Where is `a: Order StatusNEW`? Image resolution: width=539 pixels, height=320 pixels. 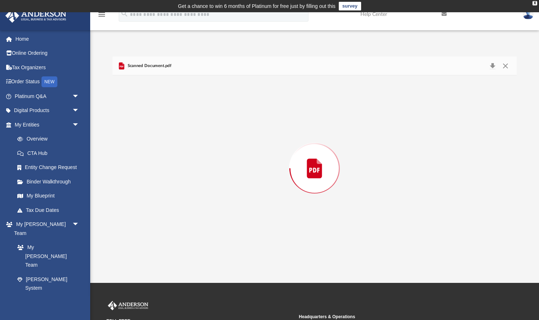
a: Order StatusNEW is located at coordinates (48, 82).